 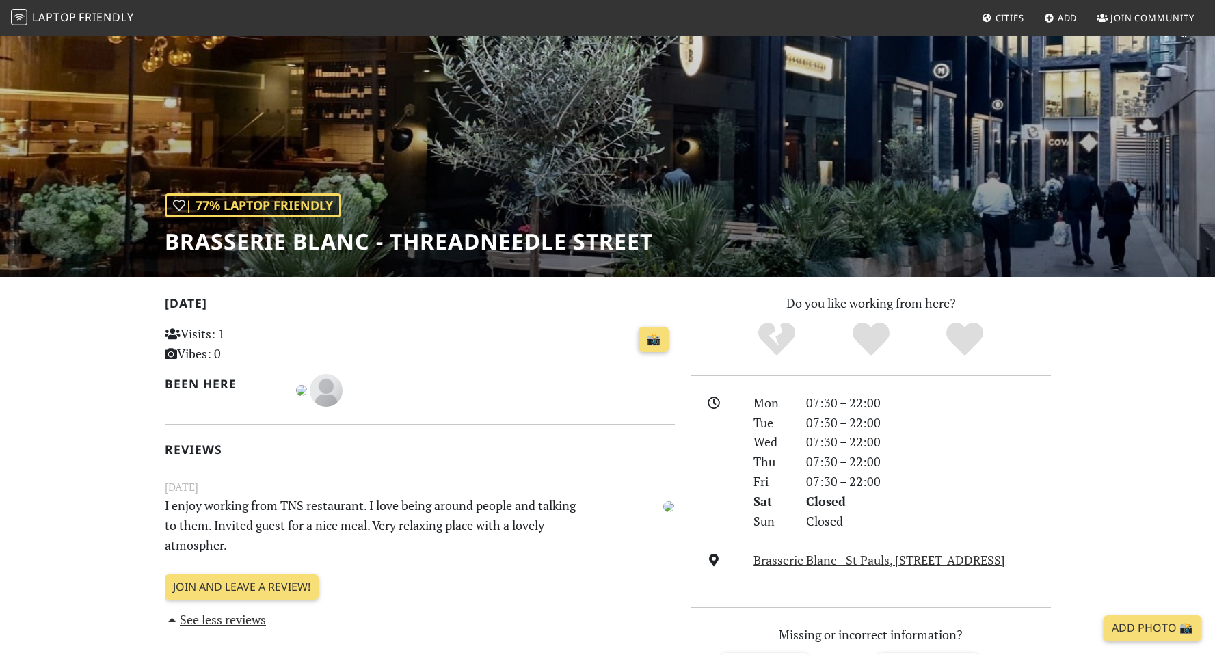 I want to click on a: Join Community, so click(x=1145, y=18).